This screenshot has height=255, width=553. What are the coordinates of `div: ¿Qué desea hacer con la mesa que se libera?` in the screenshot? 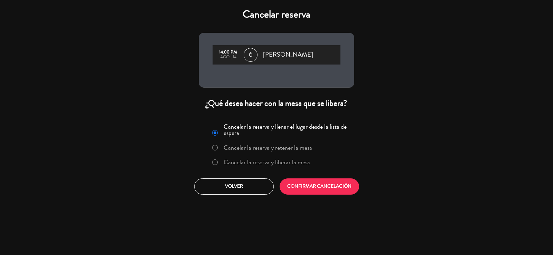 It's located at (276, 103).